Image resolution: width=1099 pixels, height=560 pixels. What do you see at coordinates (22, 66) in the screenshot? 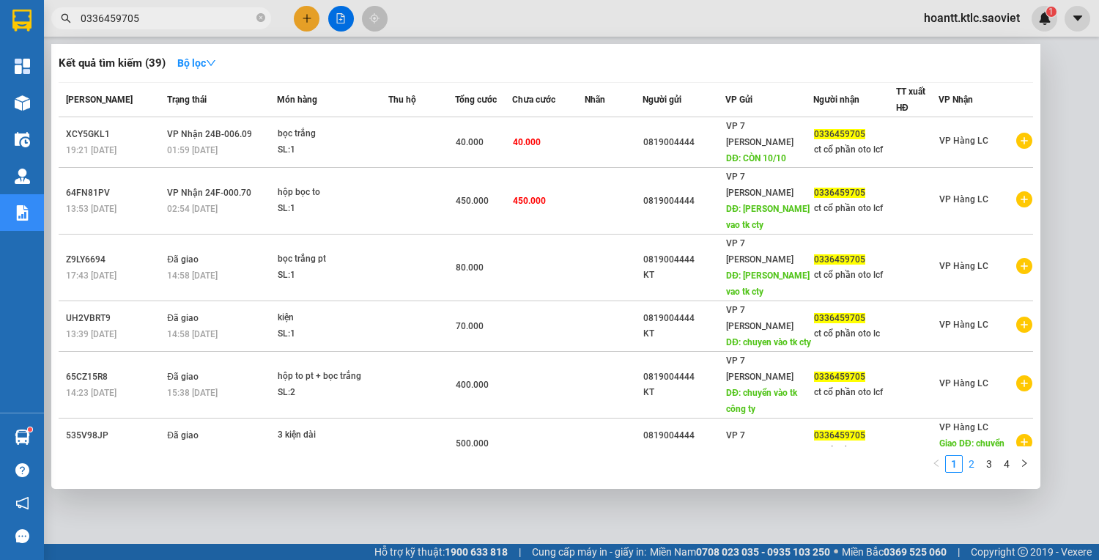
I see `img: dashboard-icon` at bounding box center [22, 66].